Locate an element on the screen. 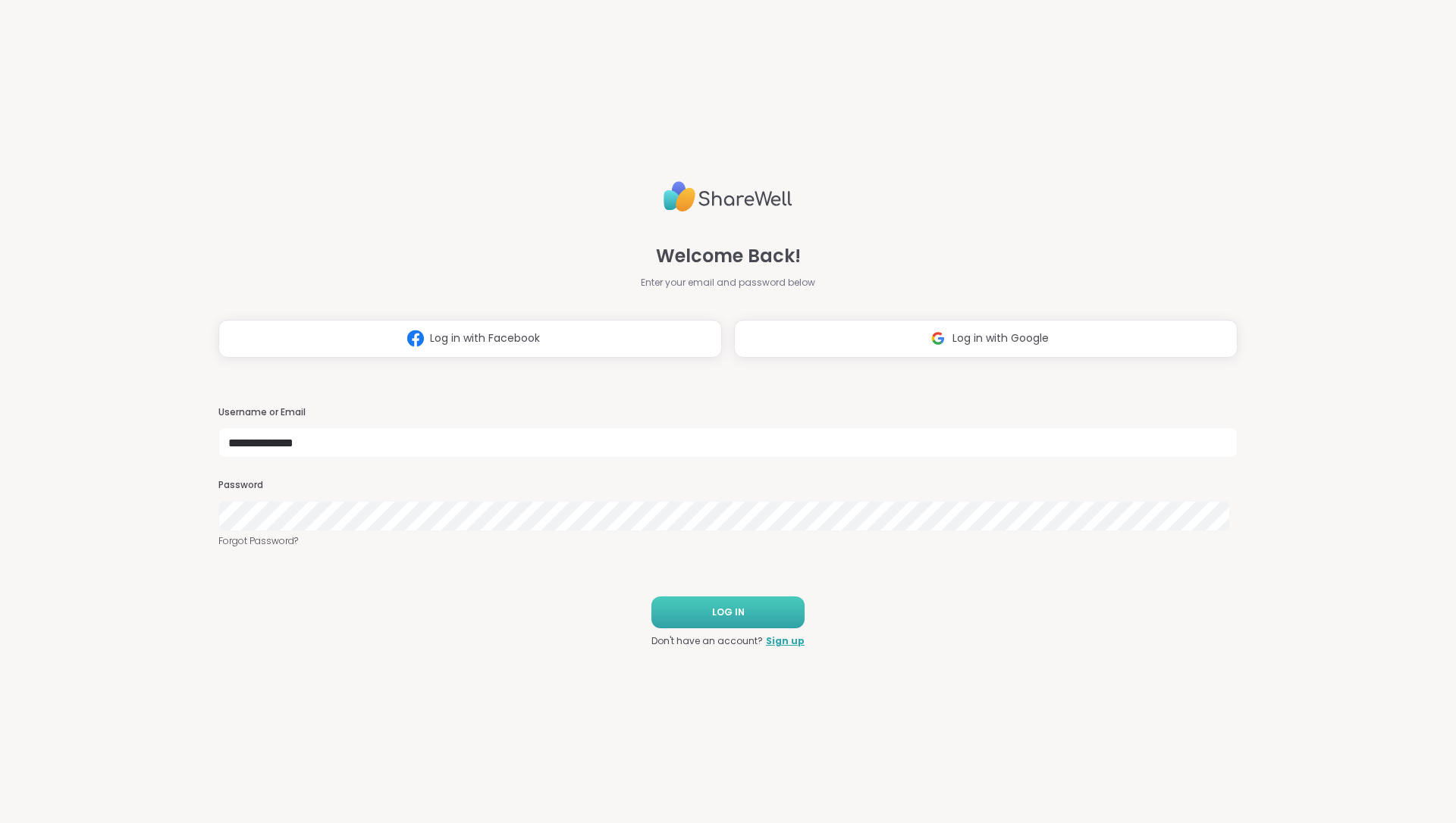  span: Don't have an account? is located at coordinates (706, 641).